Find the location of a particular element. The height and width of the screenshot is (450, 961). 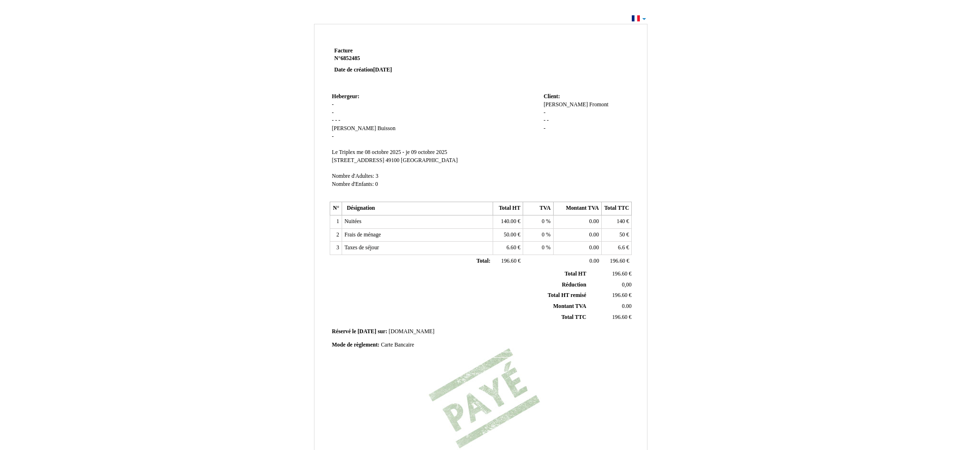

span: Nombre d'Adultes: is located at coordinates (353, 176).